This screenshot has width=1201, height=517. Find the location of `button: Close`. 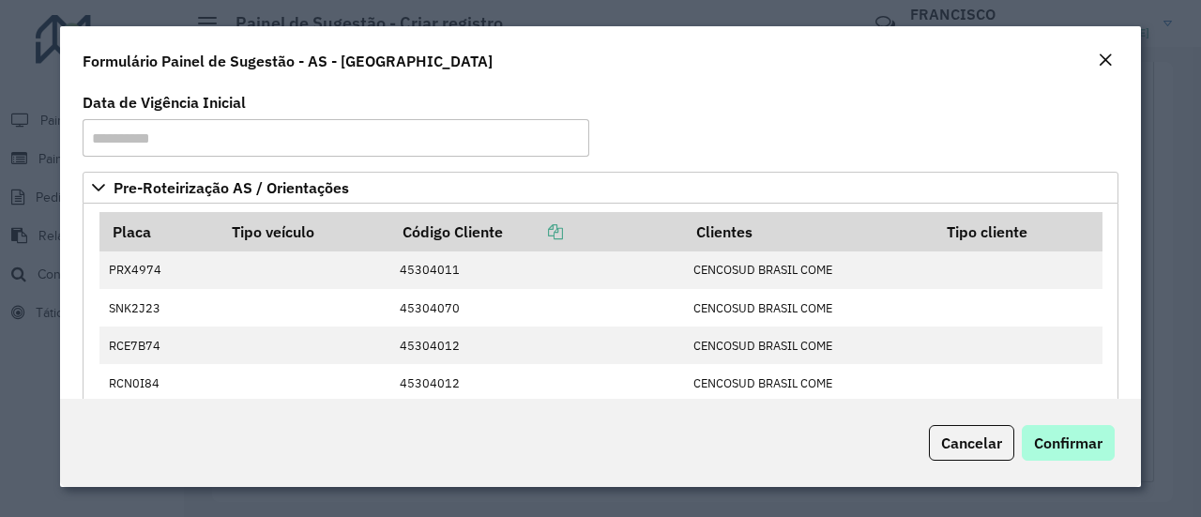

button: Close is located at coordinates (1105, 61).